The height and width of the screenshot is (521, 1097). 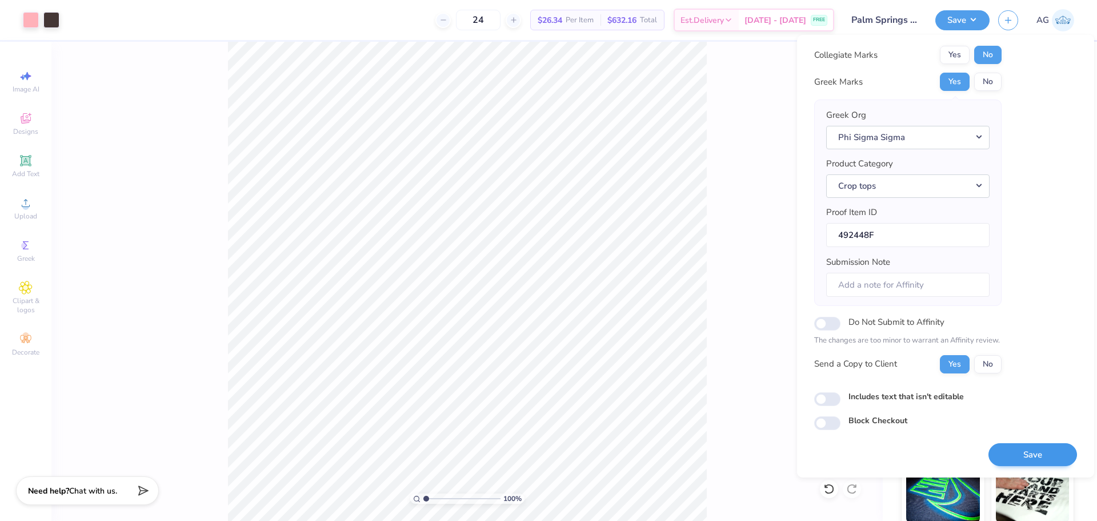 I want to click on span: AG, so click(x=1043, y=20).